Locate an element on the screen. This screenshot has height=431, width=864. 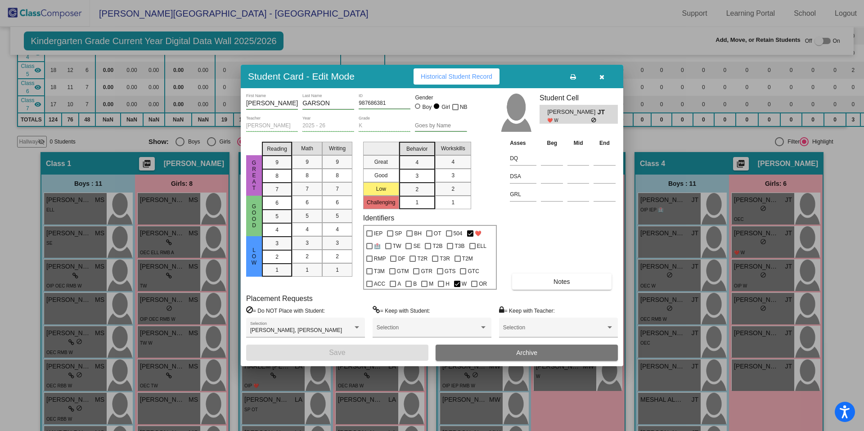
label: = Keep with Student: is located at coordinates (401, 310).